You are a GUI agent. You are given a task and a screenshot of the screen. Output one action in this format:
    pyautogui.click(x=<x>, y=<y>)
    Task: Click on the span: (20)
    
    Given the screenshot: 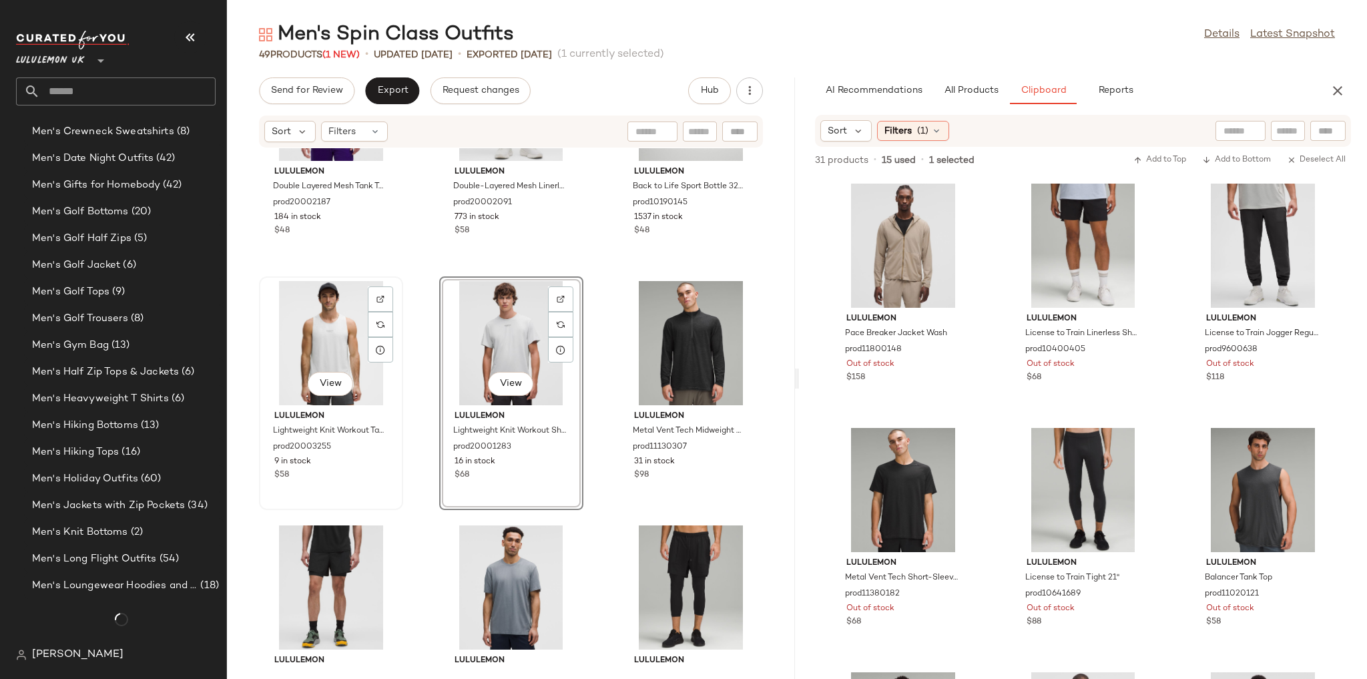 What is the action you would take?
    pyautogui.click(x=140, y=212)
    